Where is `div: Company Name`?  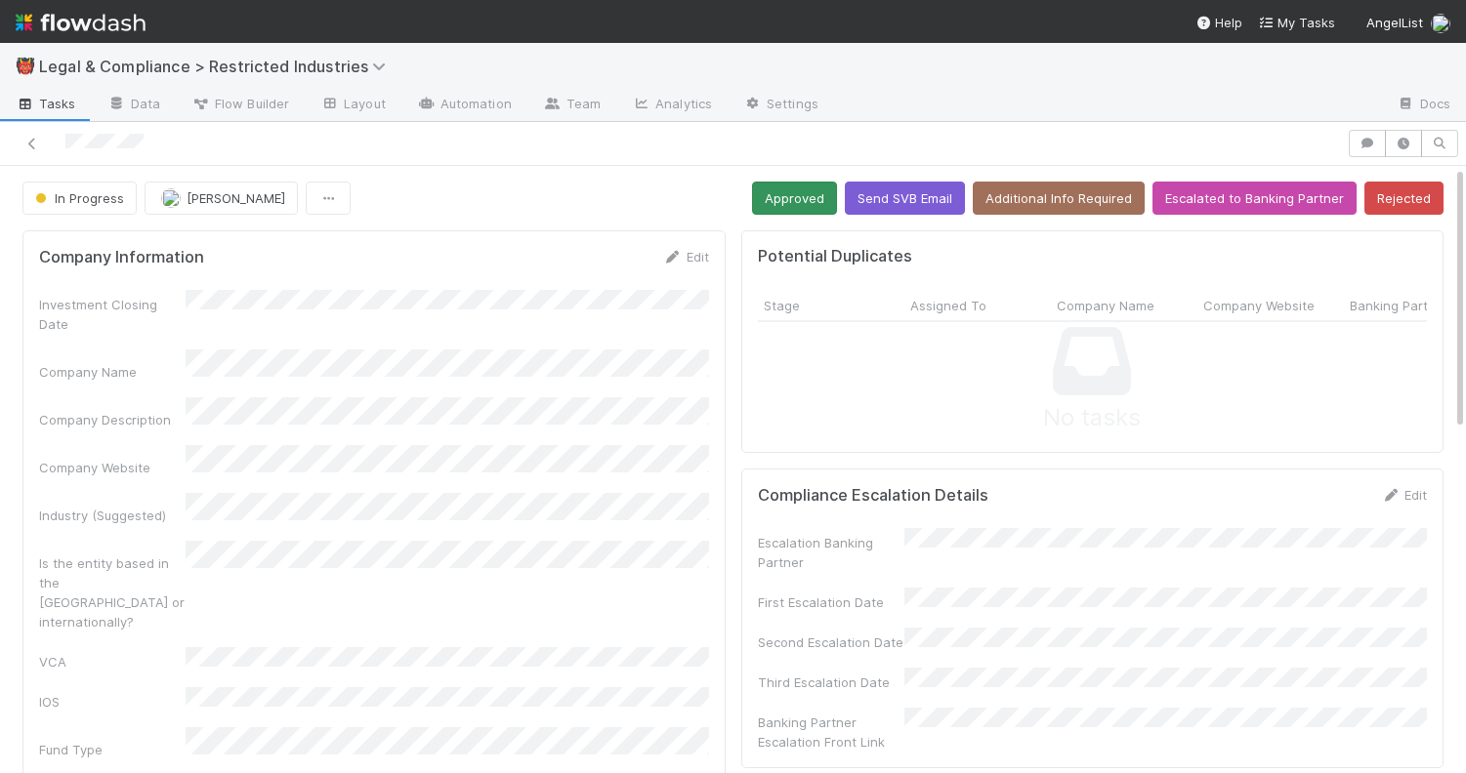
div: Company Name is located at coordinates (112, 372).